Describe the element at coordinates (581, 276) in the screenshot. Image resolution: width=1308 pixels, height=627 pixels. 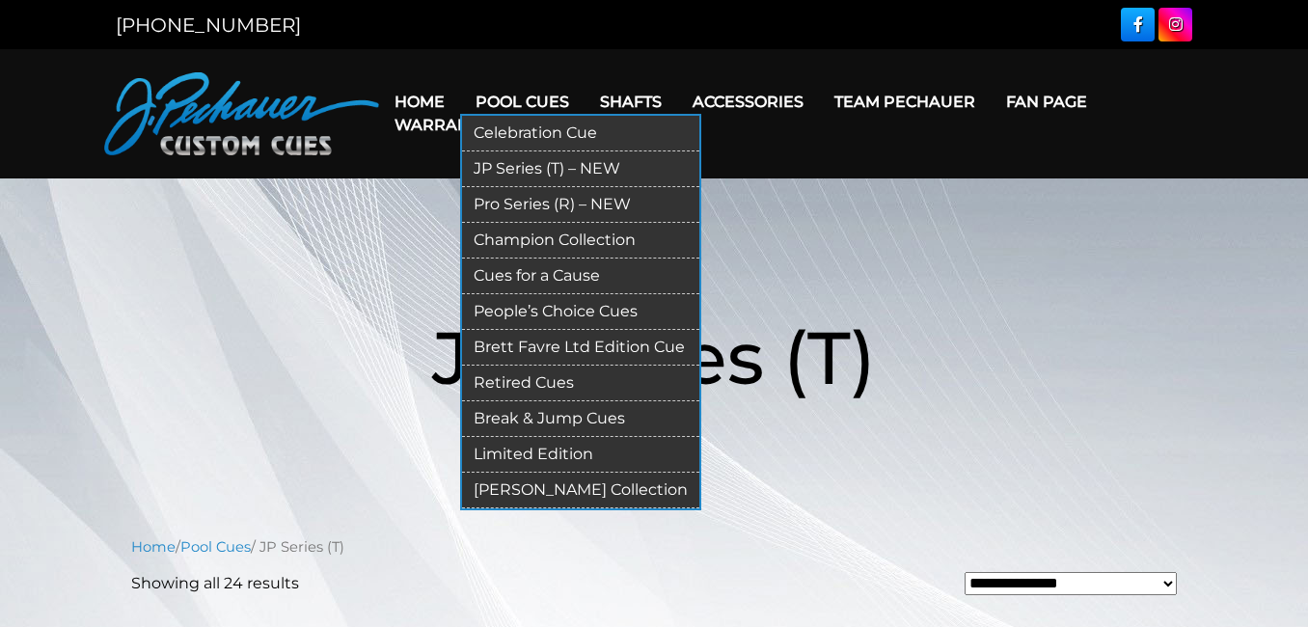
I see `a: Cues for a Cause` at that location.